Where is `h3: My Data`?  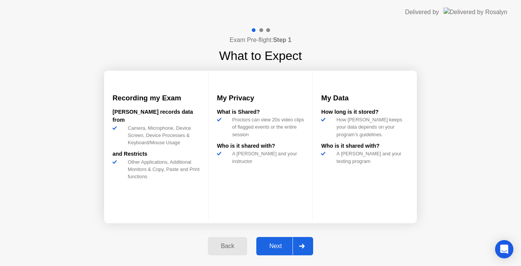
h3: My Data is located at coordinates (364, 98).